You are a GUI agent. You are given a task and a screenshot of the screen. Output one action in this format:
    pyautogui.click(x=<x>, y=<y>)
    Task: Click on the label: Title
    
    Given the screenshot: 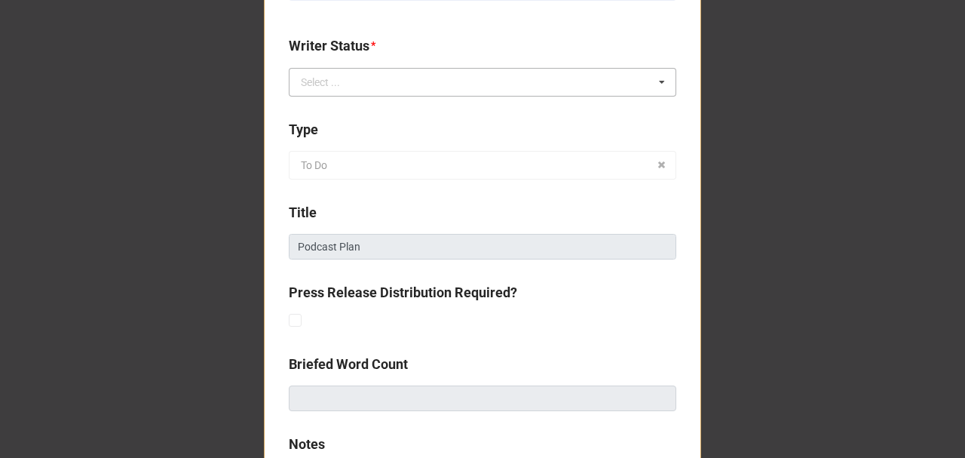 What is the action you would take?
    pyautogui.click(x=302, y=213)
    